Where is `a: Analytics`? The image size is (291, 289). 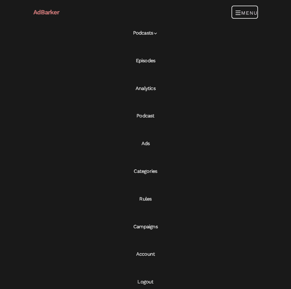 a: Analytics is located at coordinates (145, 88).